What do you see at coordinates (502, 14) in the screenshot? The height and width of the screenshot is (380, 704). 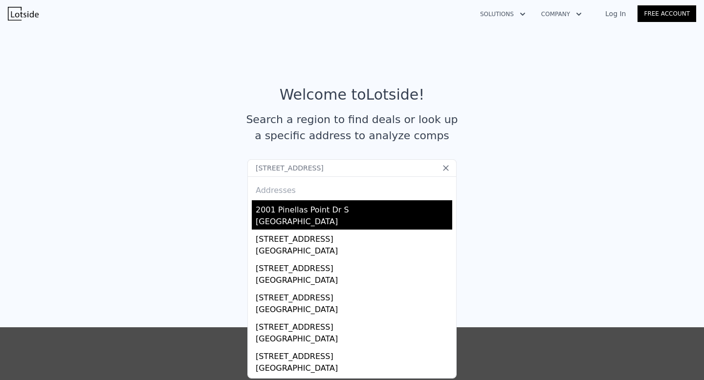 I see `button: Solutions` at bounding box center [502, 14].